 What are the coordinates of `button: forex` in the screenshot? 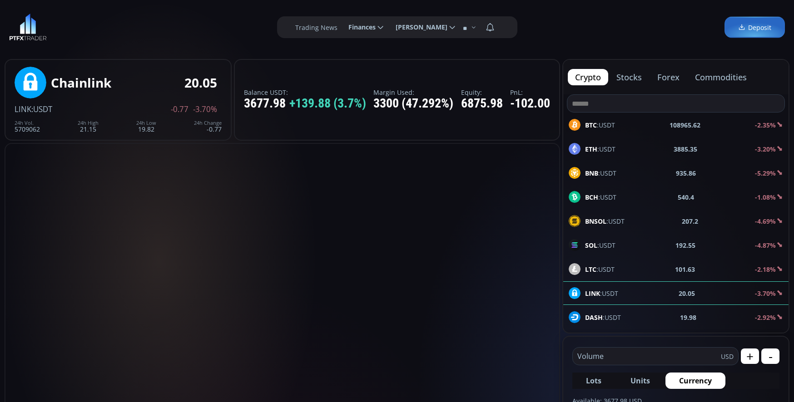 It's located at (668, 77).